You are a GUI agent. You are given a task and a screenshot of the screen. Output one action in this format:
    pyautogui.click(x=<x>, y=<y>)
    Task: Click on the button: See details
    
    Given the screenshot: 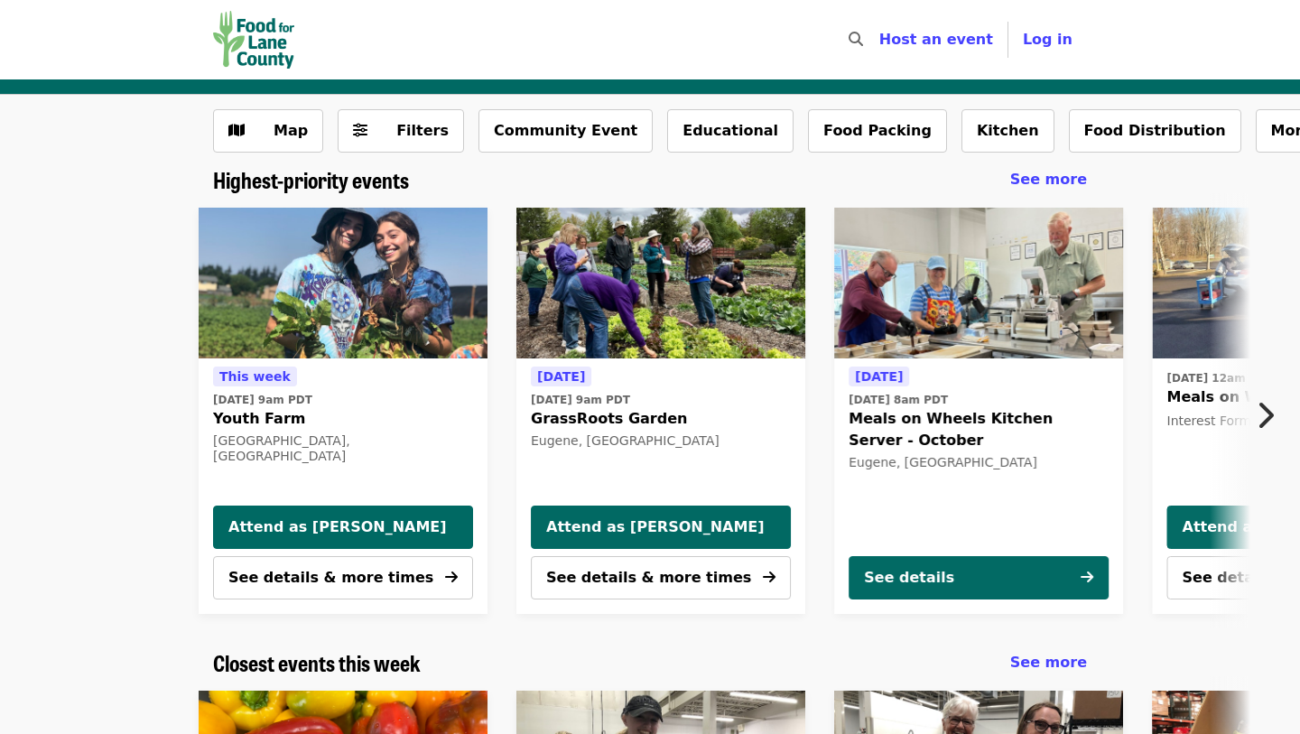 What is the action you would take?
    pyautogui.click(x=979, y=578)
    